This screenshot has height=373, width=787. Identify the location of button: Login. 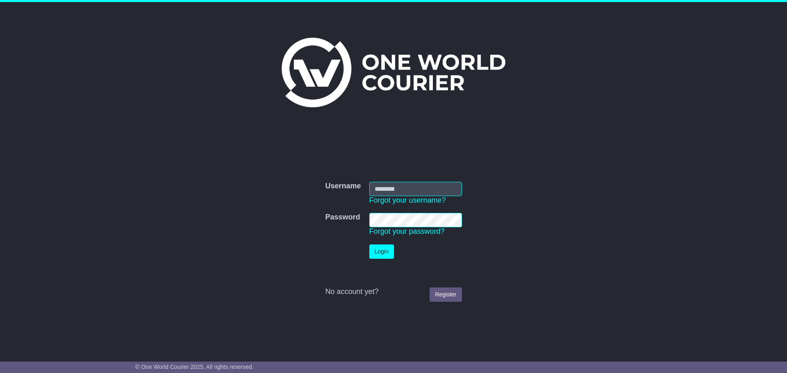
(382, 252).